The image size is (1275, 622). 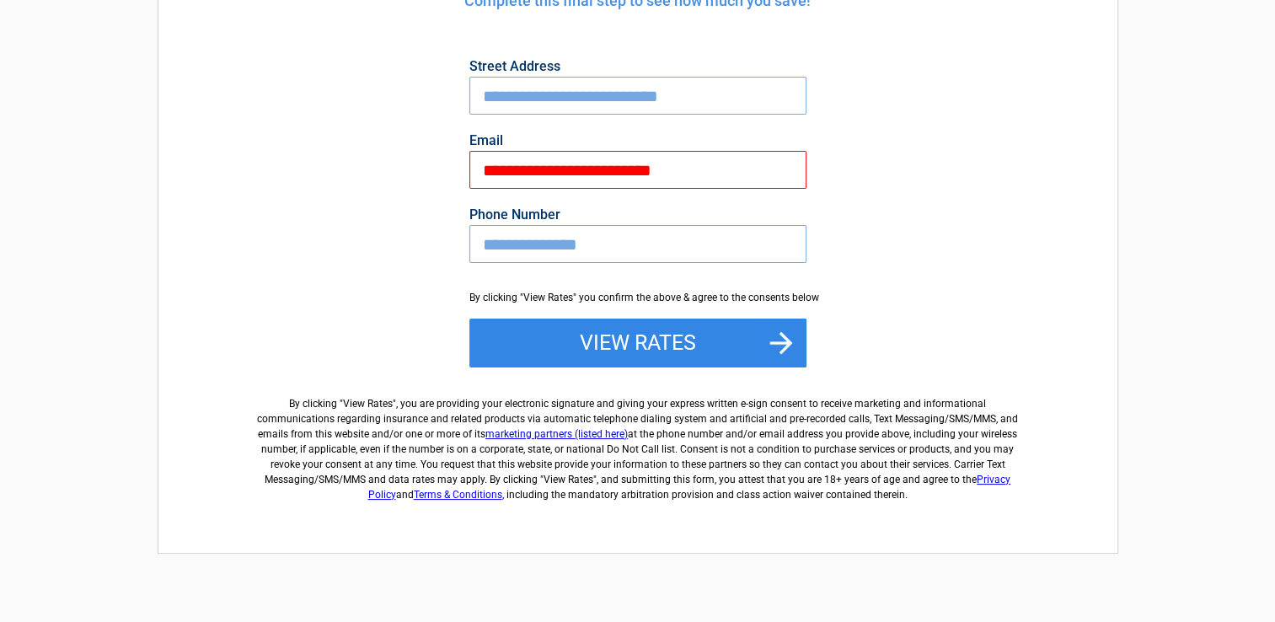 What do you see at coordinates (689, 487) in the screenshot?
I see `a: Privacy Policy` at bounding box center [689, 487].